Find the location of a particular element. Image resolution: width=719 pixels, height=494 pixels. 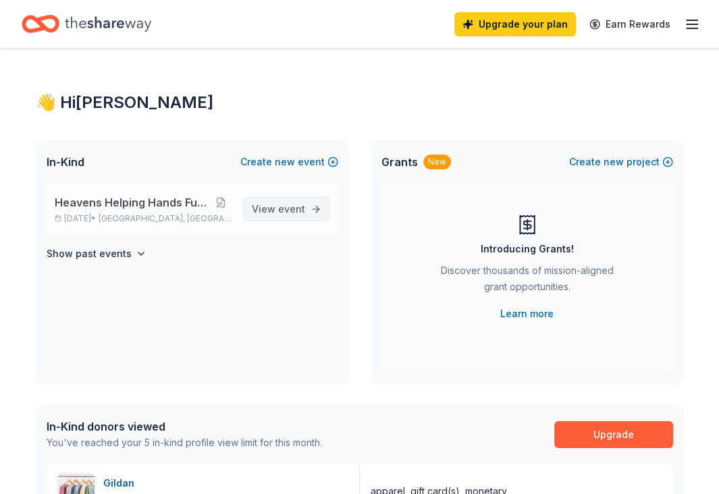

span: Heavens Helping Hands Fundraiser is located at coordinates (132, 203).